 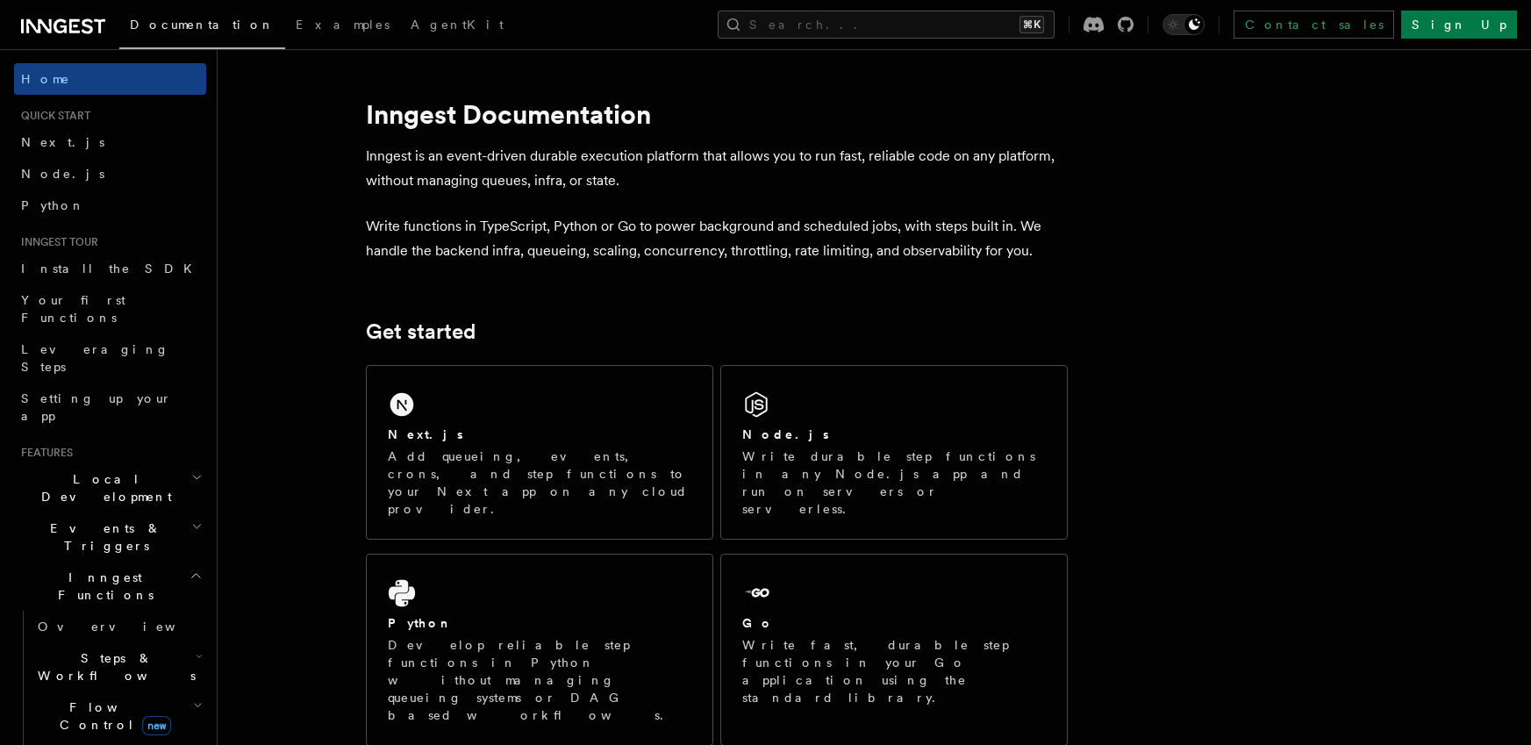 What do you see at coordinates (457, 25) in the screenshot?
I see `span: AgentKit` at bounding box center [457, 25].